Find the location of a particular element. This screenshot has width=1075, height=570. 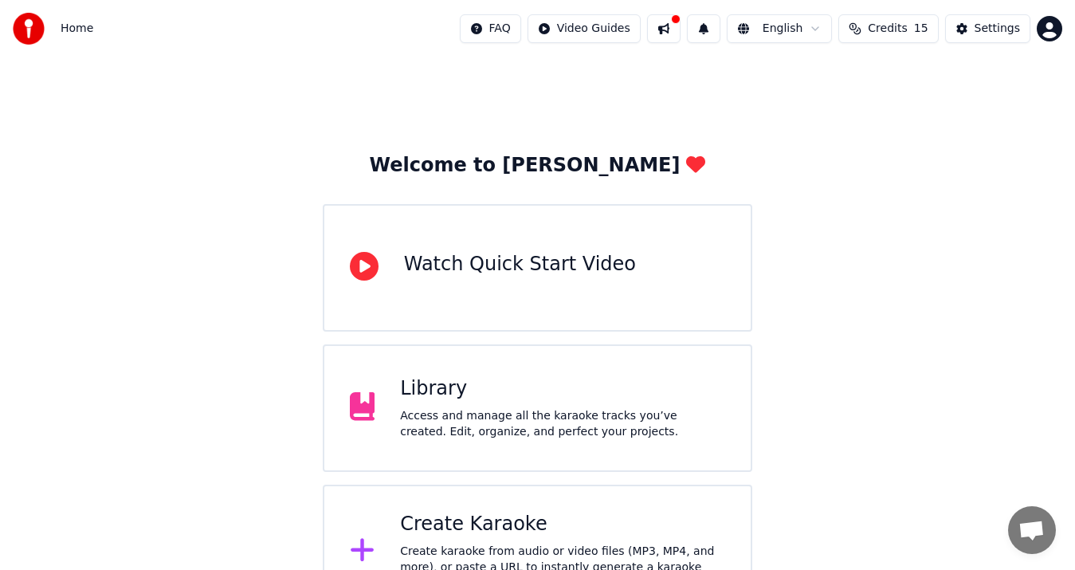

button: FAQ is located at coordinates (490, 29).